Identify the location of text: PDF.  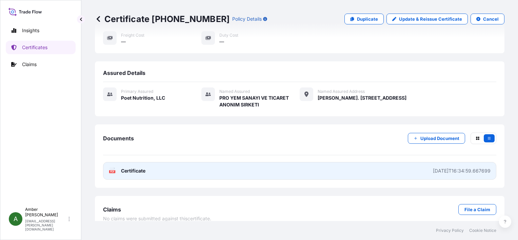
(112, 172).